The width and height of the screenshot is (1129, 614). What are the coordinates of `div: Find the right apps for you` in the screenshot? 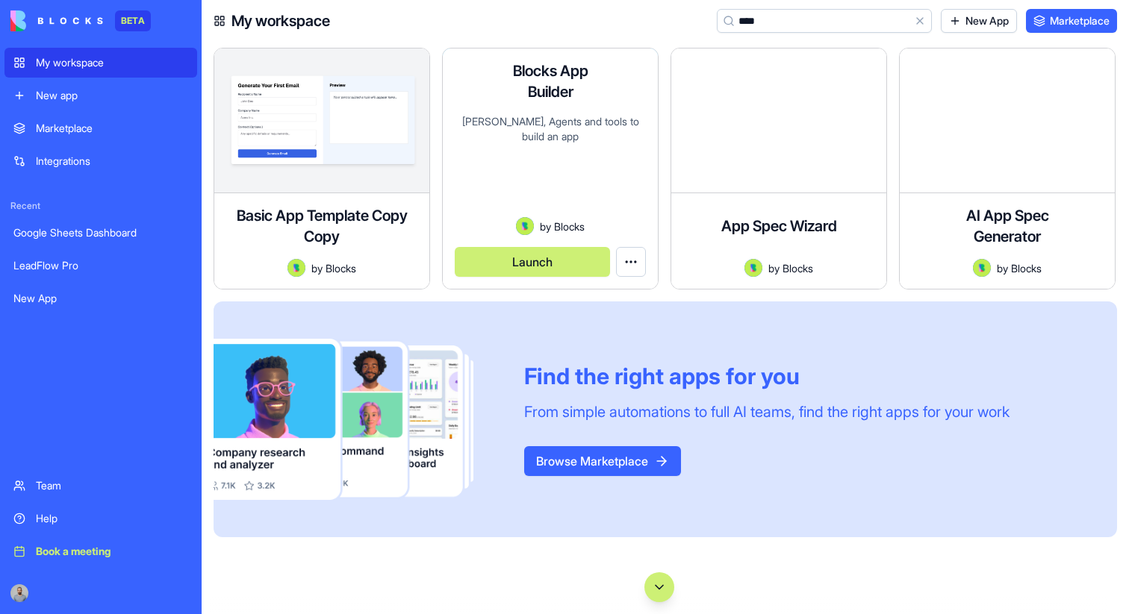 It's located at (767, 376).